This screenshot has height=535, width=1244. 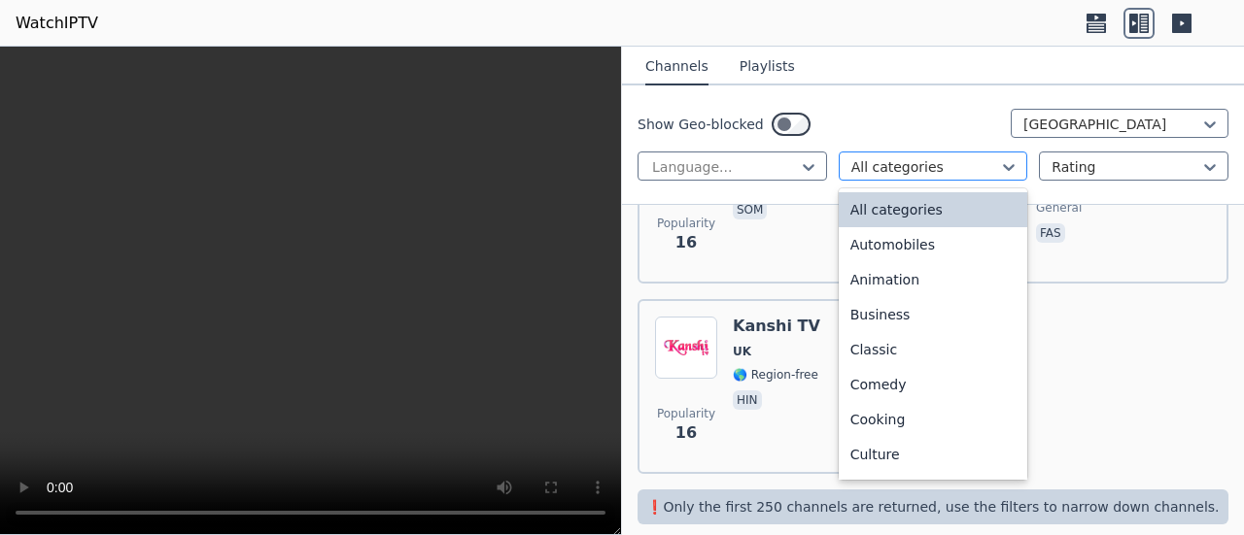 What do you see at coordinates (676, 67) in the screenshot?
I see `button: Channels` at bounding box center [676, 67].